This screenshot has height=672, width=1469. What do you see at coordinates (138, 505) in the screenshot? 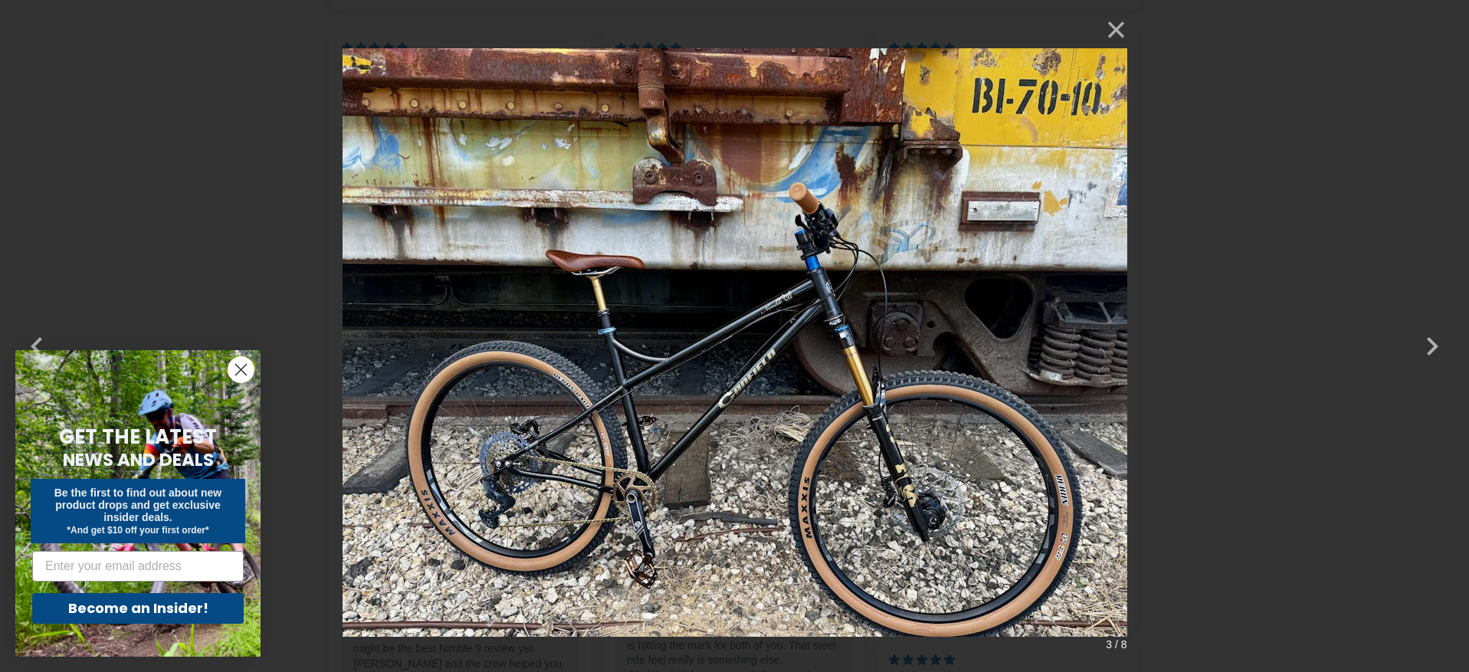
I see `span: Be the first to find out about new product drops and get exclusive insider deals.` at bounding box center [138, 505].